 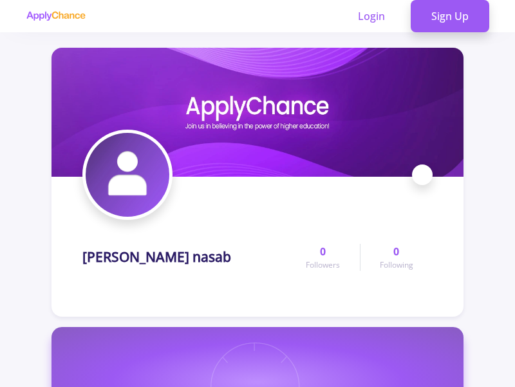 What do you see at coordinates (396, 257) in the screenshot?
I see `a: 0Following` at bounding box center [396, 257].